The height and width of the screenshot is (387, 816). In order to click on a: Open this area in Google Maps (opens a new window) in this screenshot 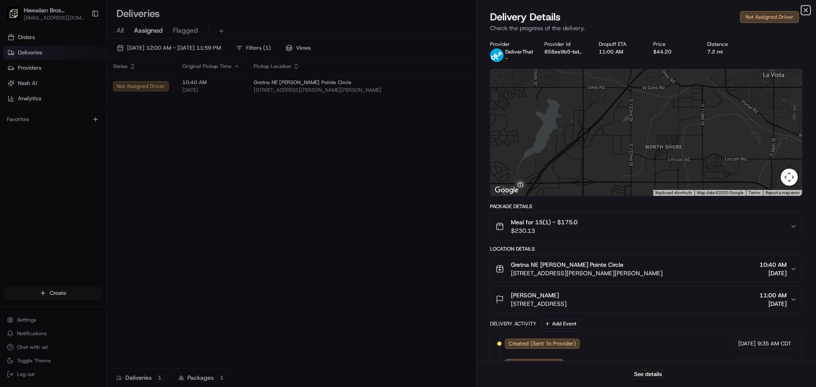, I will do `click(506, 190)`.